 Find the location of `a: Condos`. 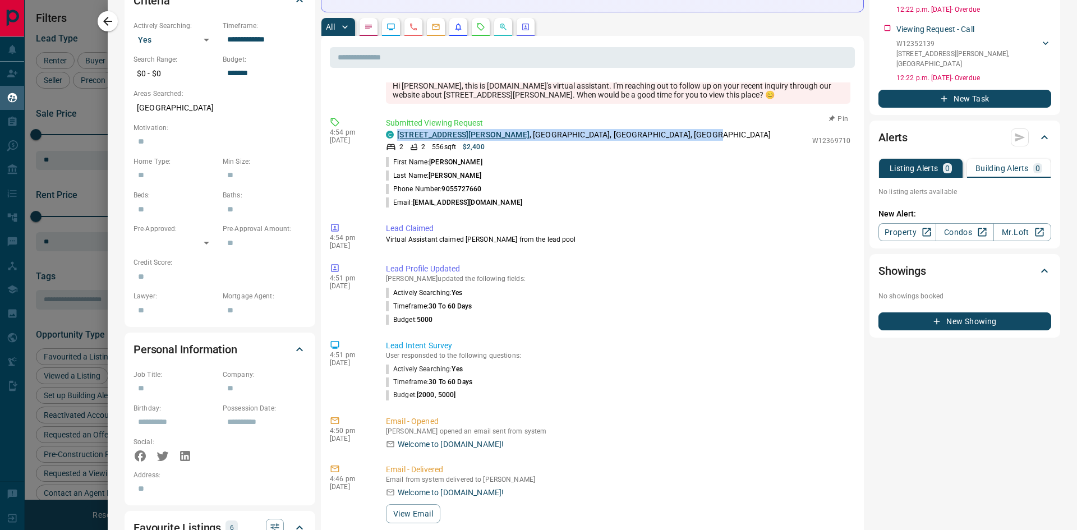

a: Condos is located at coordinates (964, 232).